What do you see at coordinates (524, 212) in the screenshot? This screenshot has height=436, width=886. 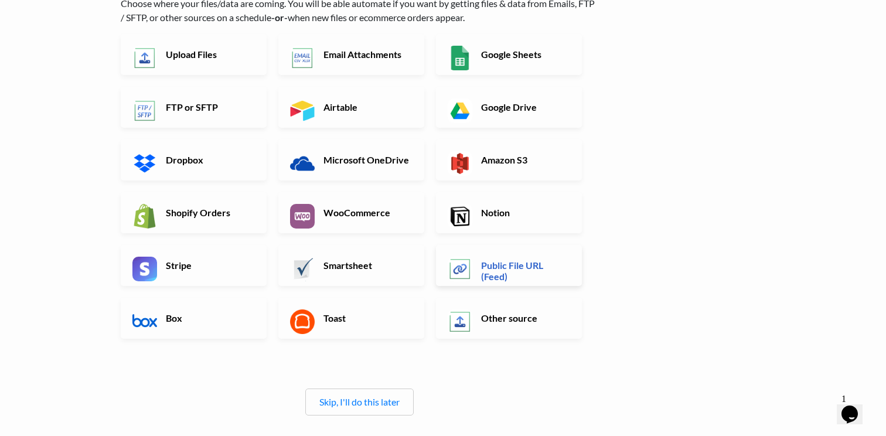 I see `h6: Notion` at bounding box center [524, 212].